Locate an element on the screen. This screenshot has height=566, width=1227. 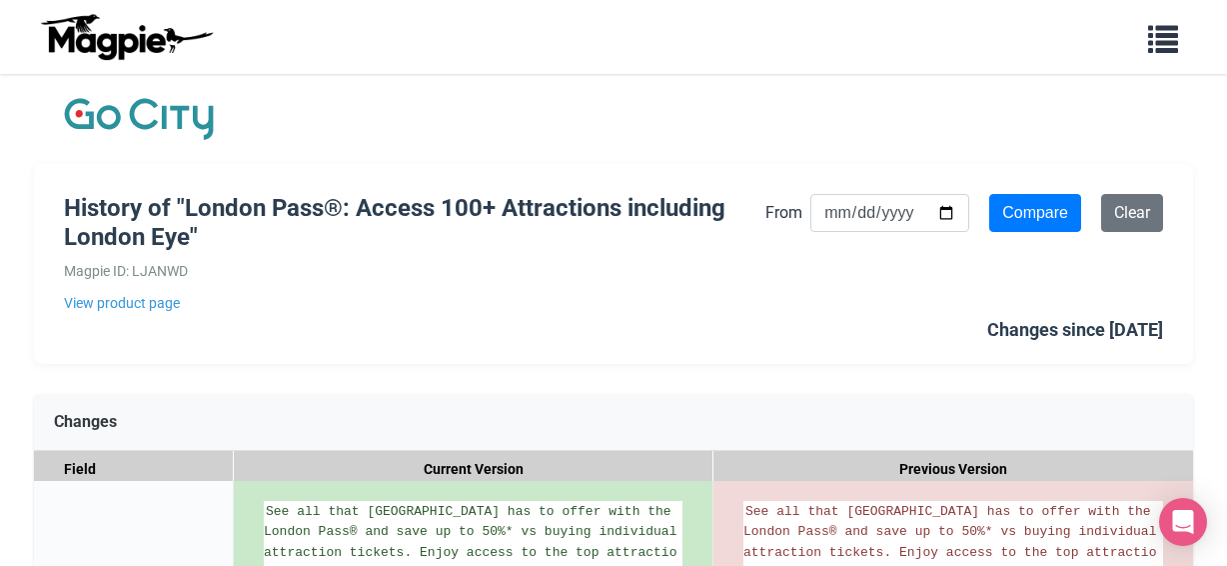
img: Company Logo is located at coordinates (139, 119).